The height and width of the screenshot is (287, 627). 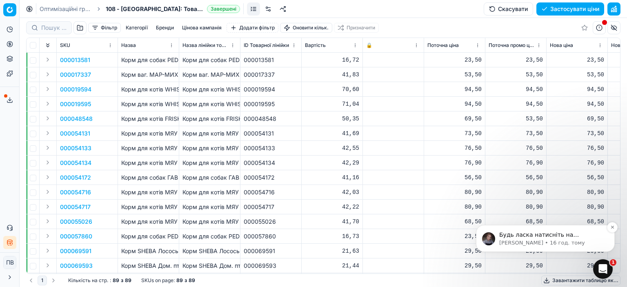 I want to click on div: 73,50, so click(x=455, y=134).